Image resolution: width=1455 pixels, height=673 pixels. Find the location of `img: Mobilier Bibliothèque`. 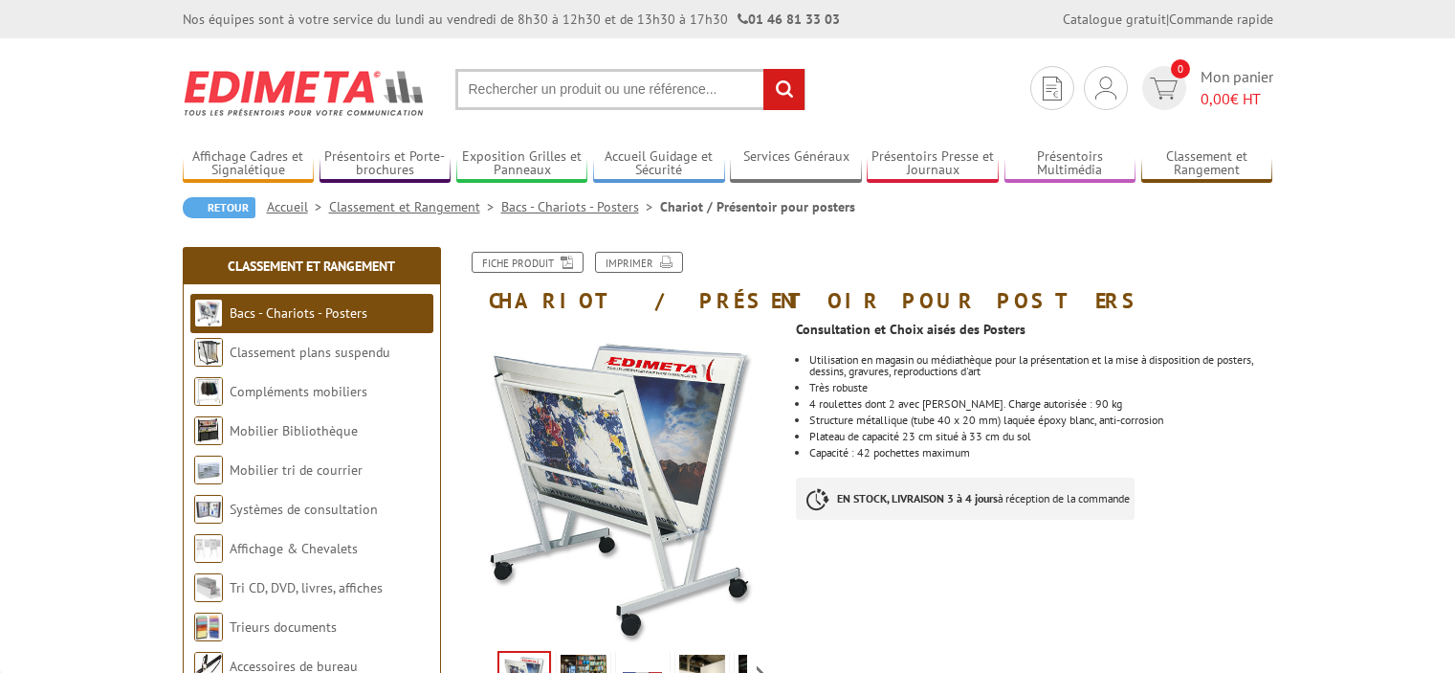

img: Mobilier Bibliothèque is located at coordinates (209, 431).